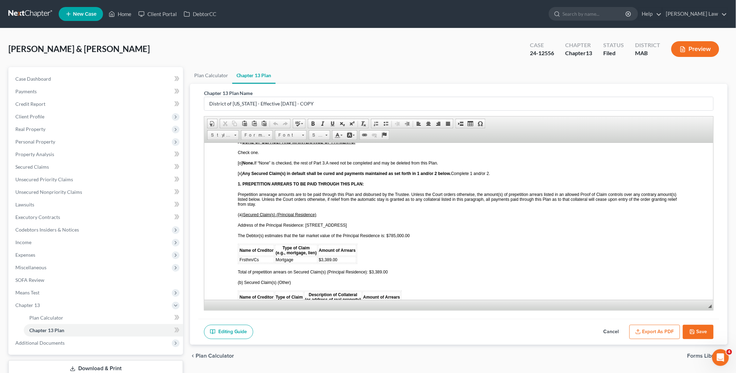 The width and height of the screenshot is (736, 373). Describe the element at coordinates (707, 356) in the screenshot. I see `button: Forms Library chevron_right` at that location.